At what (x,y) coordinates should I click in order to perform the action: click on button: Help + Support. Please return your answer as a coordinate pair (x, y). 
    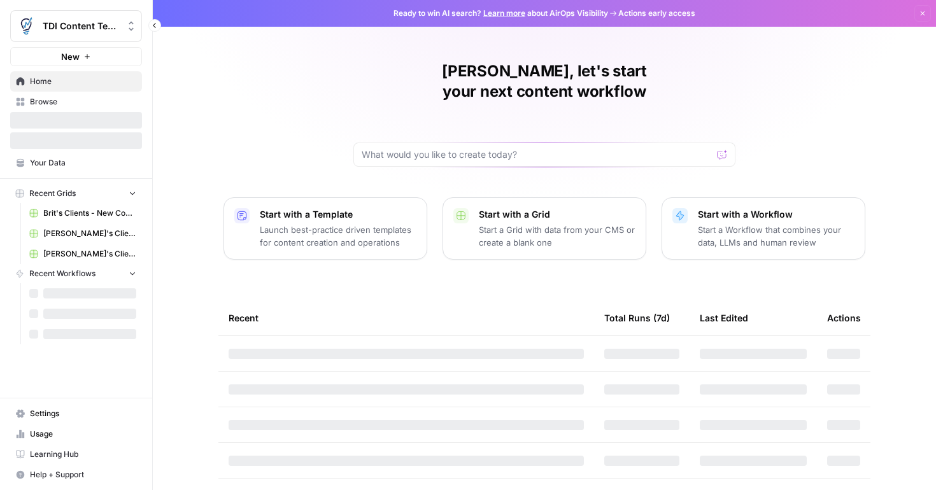
    Looking at the image, I should click on (76, 475).